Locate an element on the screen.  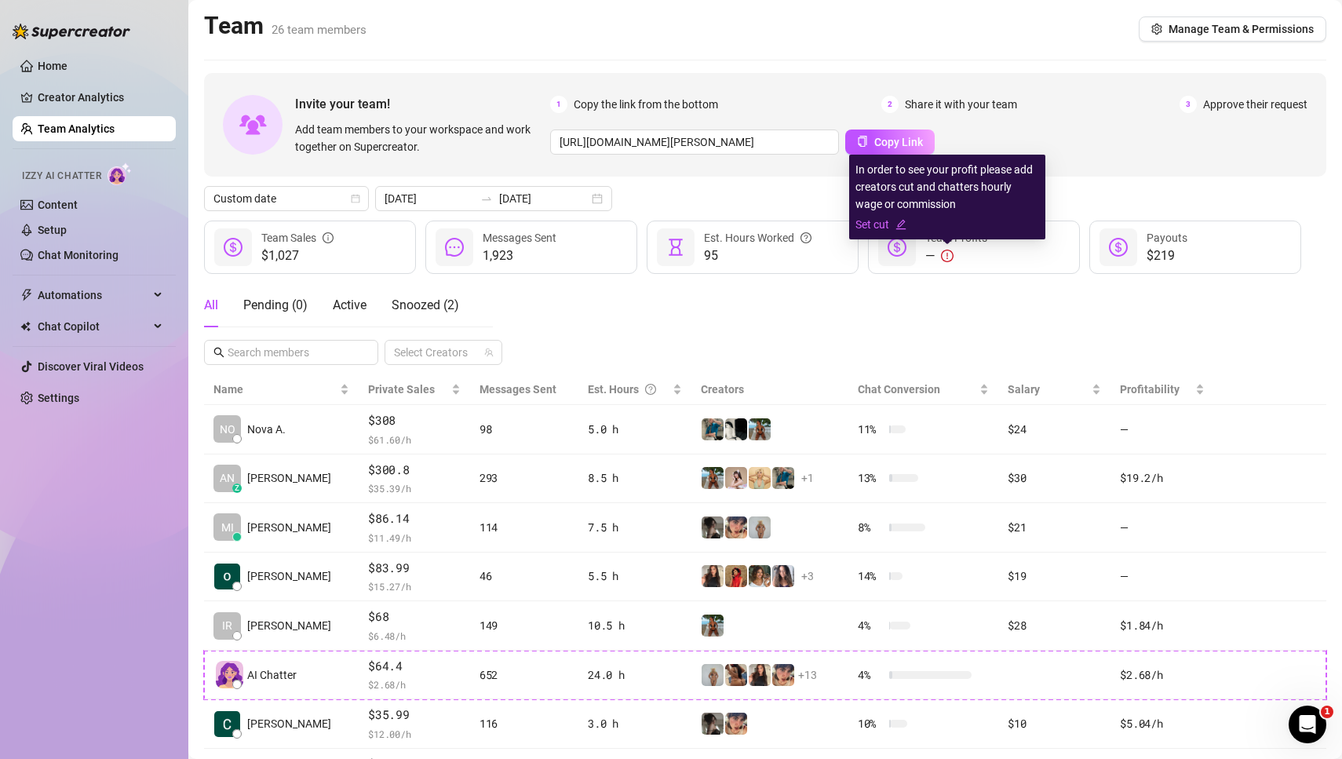
span: $68 is located at coordinates (414, 617).